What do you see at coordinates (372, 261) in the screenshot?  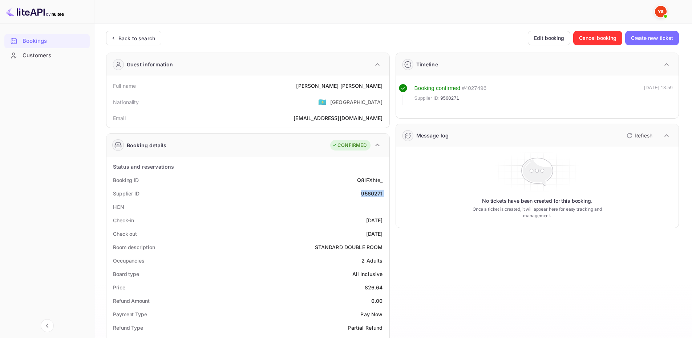 I see `div: 2 Adults` at bounding box center [372, 261].